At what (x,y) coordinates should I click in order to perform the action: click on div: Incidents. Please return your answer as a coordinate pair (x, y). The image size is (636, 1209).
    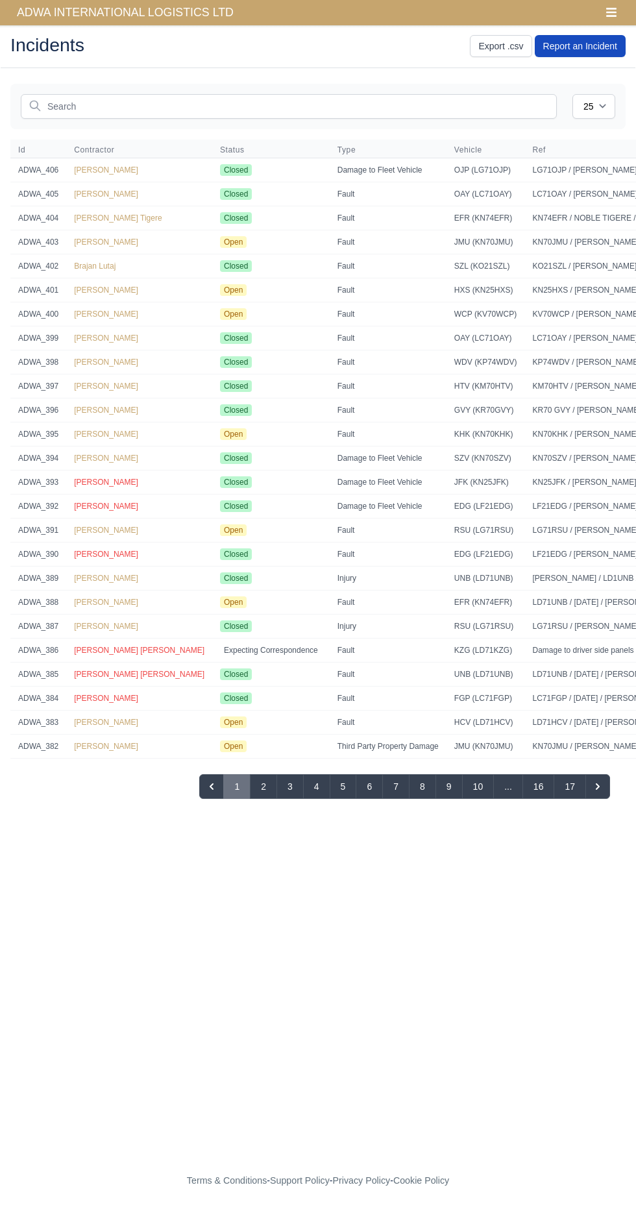
    Looking at the image, I should click on (318, 46).